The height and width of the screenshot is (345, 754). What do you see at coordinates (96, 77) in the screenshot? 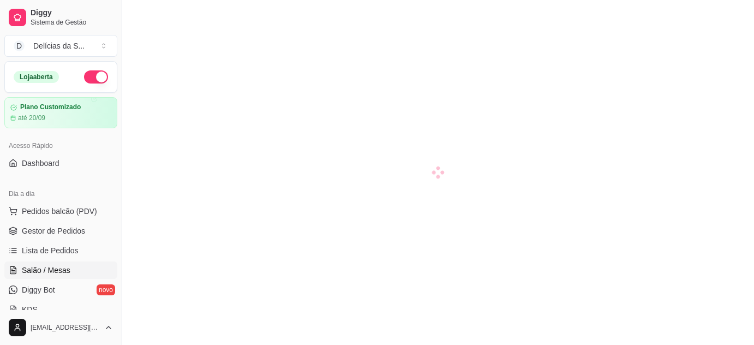
I see `button: Alterar Status` at bounding box center [96, 77].